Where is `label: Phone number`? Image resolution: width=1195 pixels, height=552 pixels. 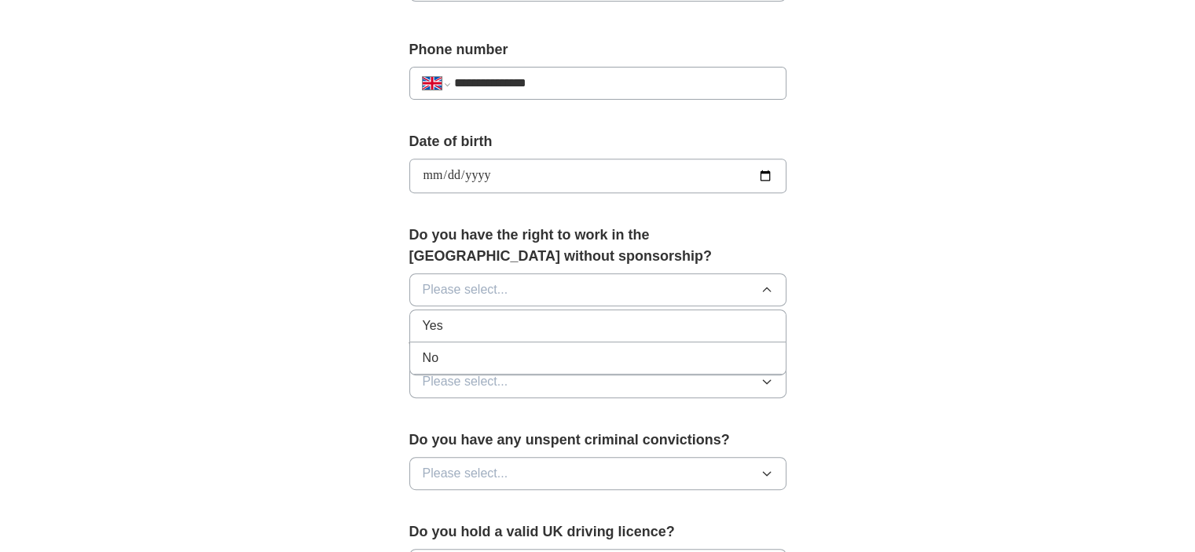 label: Phone number is located at coordinates (598, 49).